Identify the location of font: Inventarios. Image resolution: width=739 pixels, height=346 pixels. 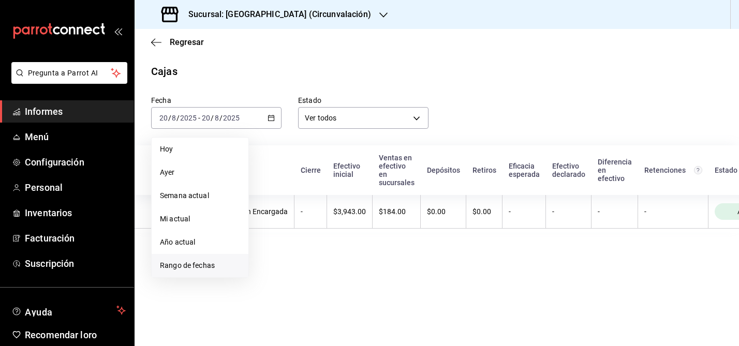
(48, 213).